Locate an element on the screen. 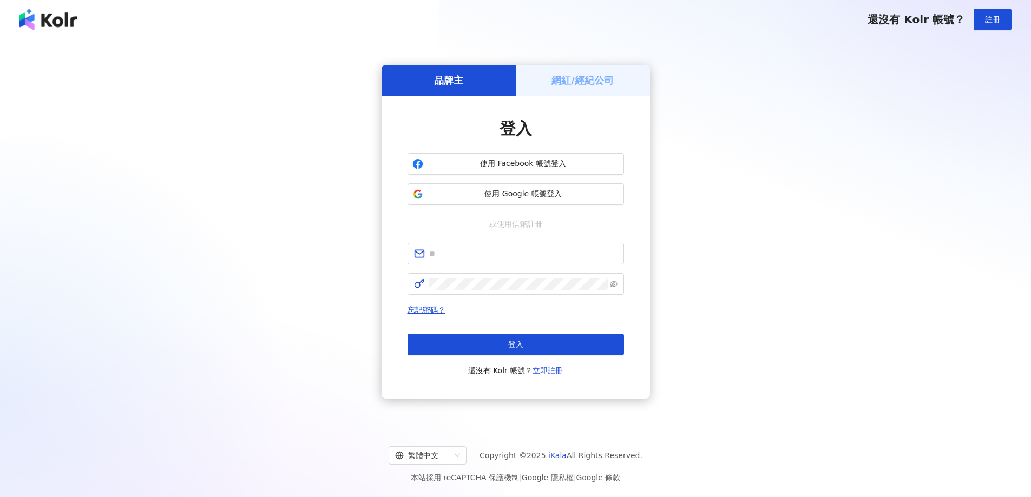 The height and width of the screenshot is (497, 1031). span: 本站採用 reCAPTCHA 保護機制 is located at coordinates (515, 478).